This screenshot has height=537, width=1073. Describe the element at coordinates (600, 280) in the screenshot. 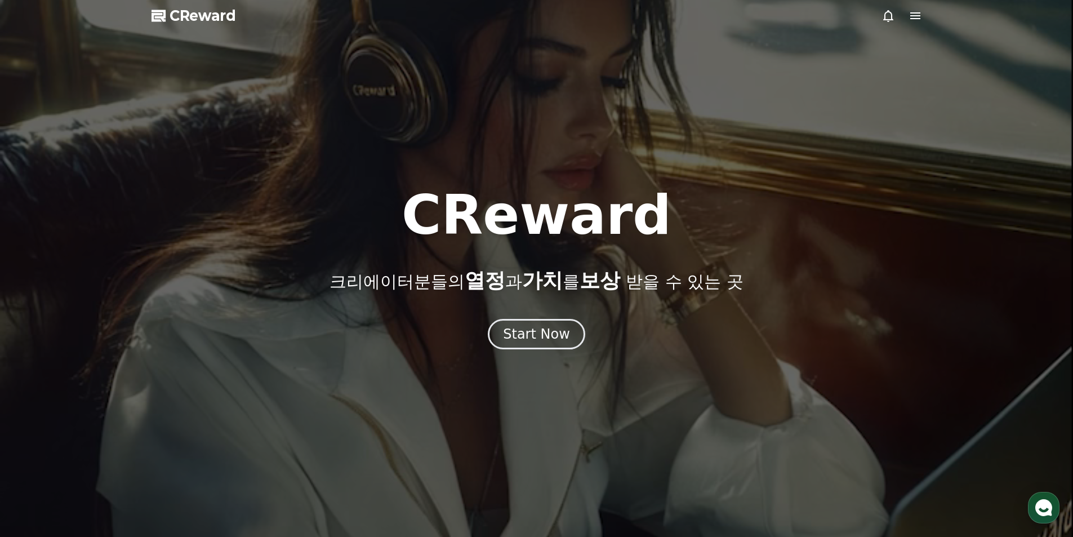

I see `span: 보상` at that location.